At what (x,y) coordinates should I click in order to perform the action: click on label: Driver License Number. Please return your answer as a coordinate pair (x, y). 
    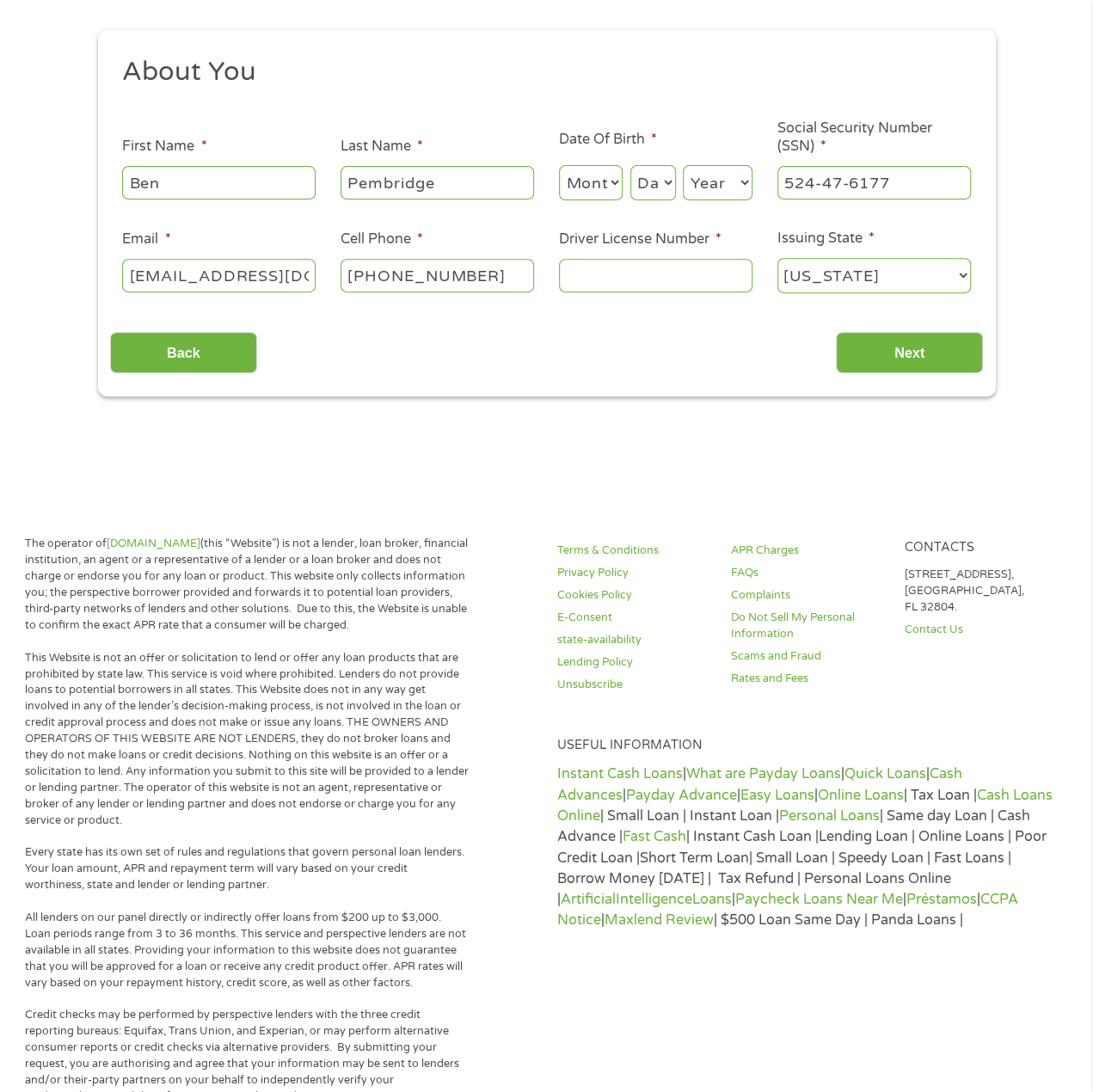
    Looking at the image, I should click on (639, 239).